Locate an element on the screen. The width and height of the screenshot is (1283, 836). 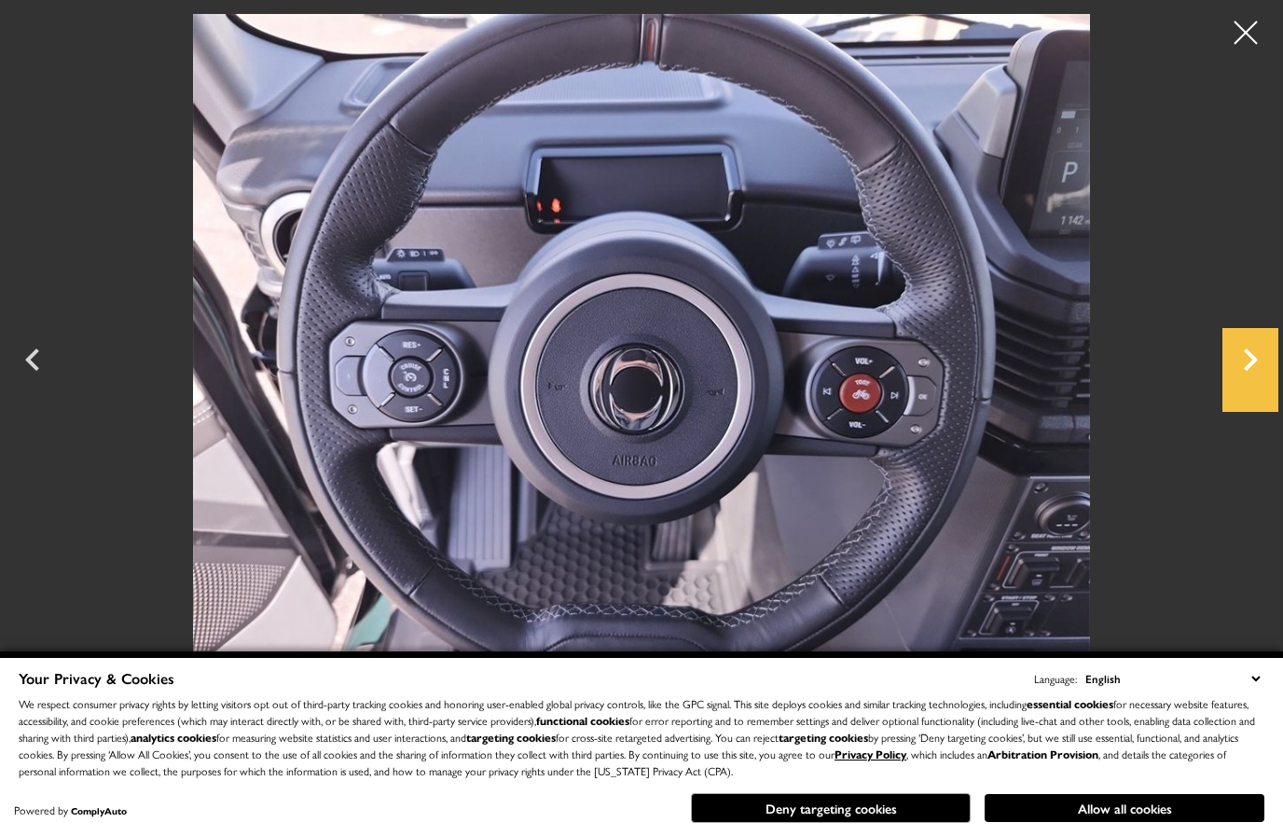
select: Language Select is located at coordinates (1172, 679).